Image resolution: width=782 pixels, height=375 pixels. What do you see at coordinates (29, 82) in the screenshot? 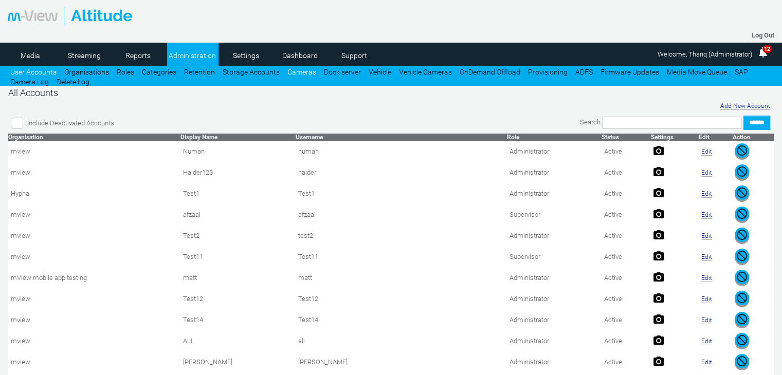
I see `a: Camera Log` at bounding box center [29, 82].